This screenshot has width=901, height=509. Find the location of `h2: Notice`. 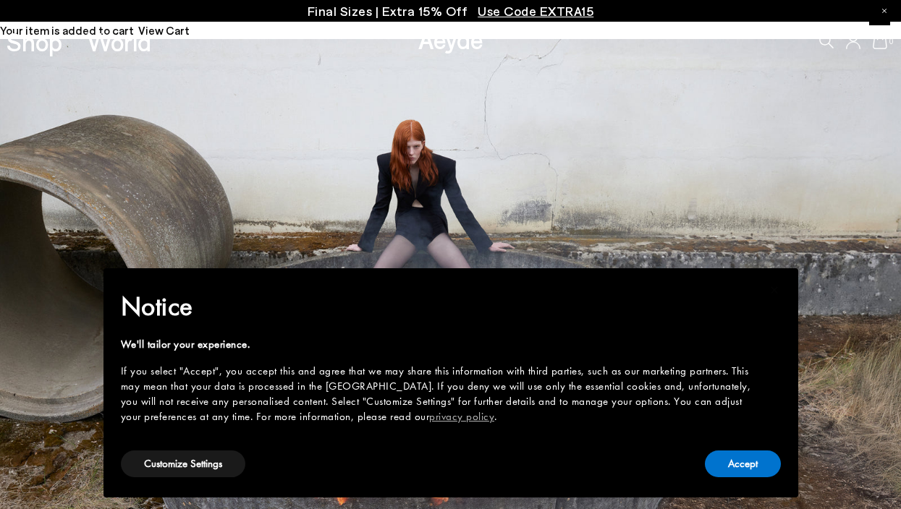

h2: Notice is located at coordinates (439, 307).